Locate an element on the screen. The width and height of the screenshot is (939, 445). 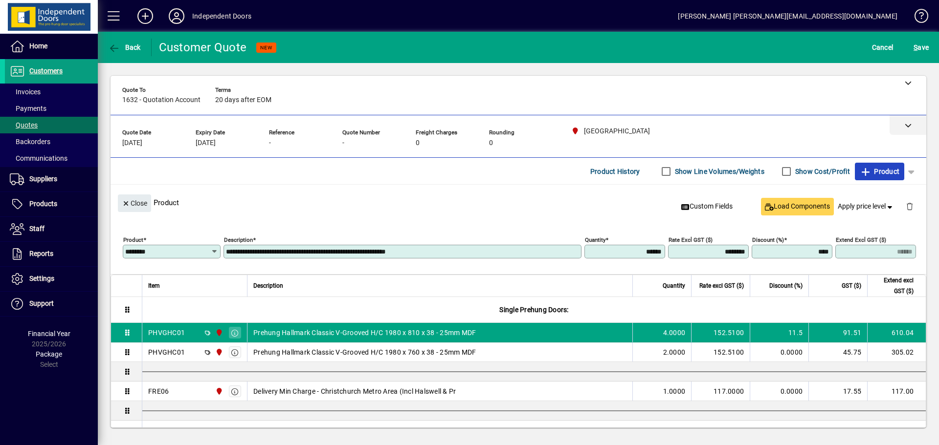
td: 305.02 is located at coordinates (896, 353).